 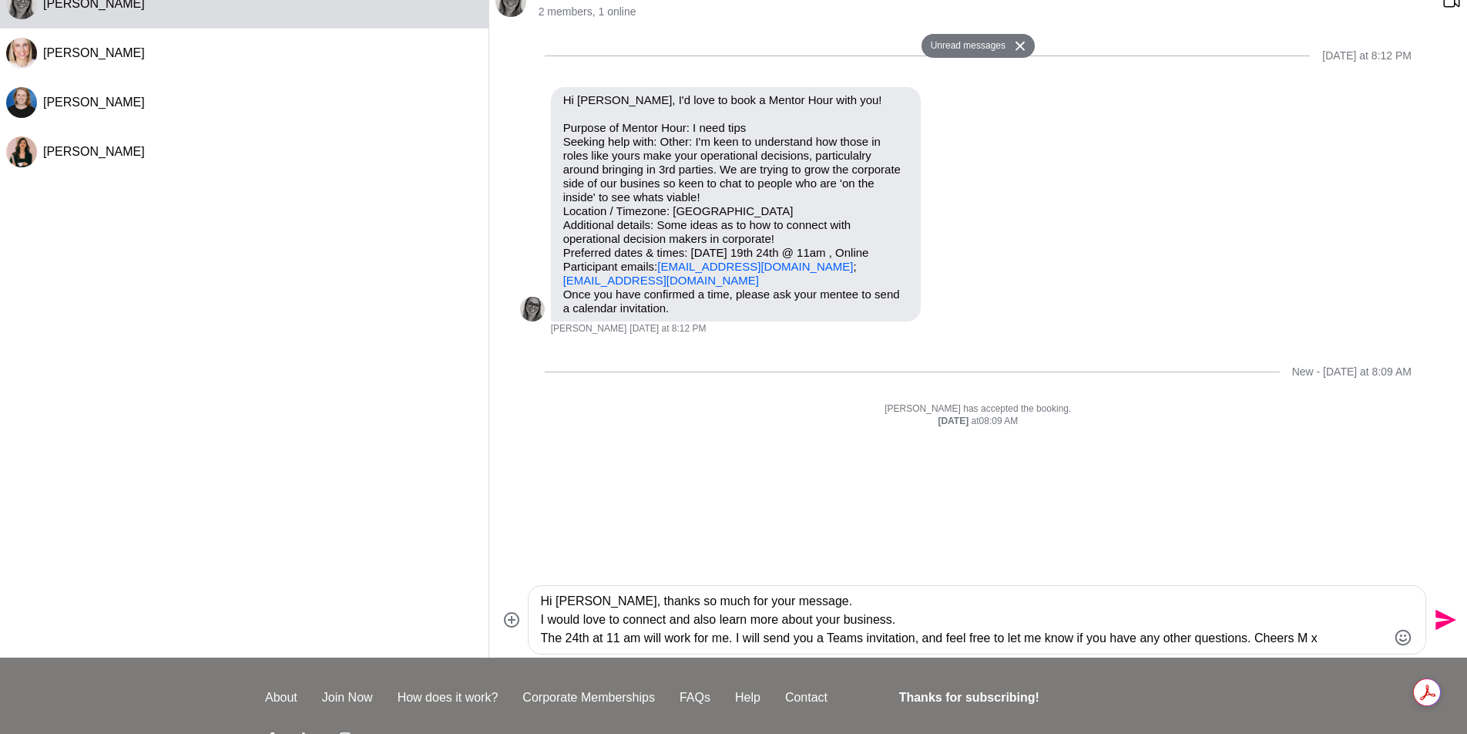 What do you see at coordinates (965, 46) in the screenshot?
I see `button: Unread messages` at bounding box center [965, 46].